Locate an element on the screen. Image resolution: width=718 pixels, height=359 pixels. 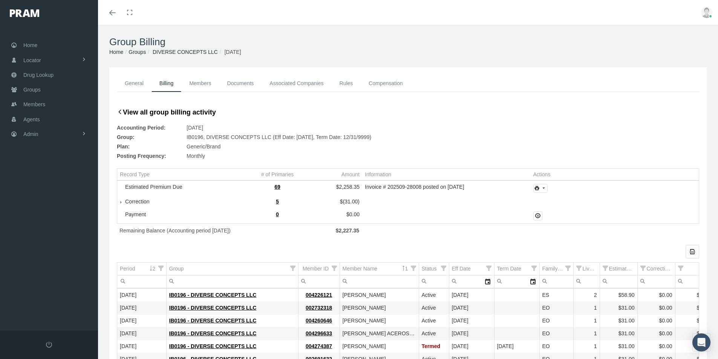
div: Open Intercom Messenger is located at coordinates (702, 343).